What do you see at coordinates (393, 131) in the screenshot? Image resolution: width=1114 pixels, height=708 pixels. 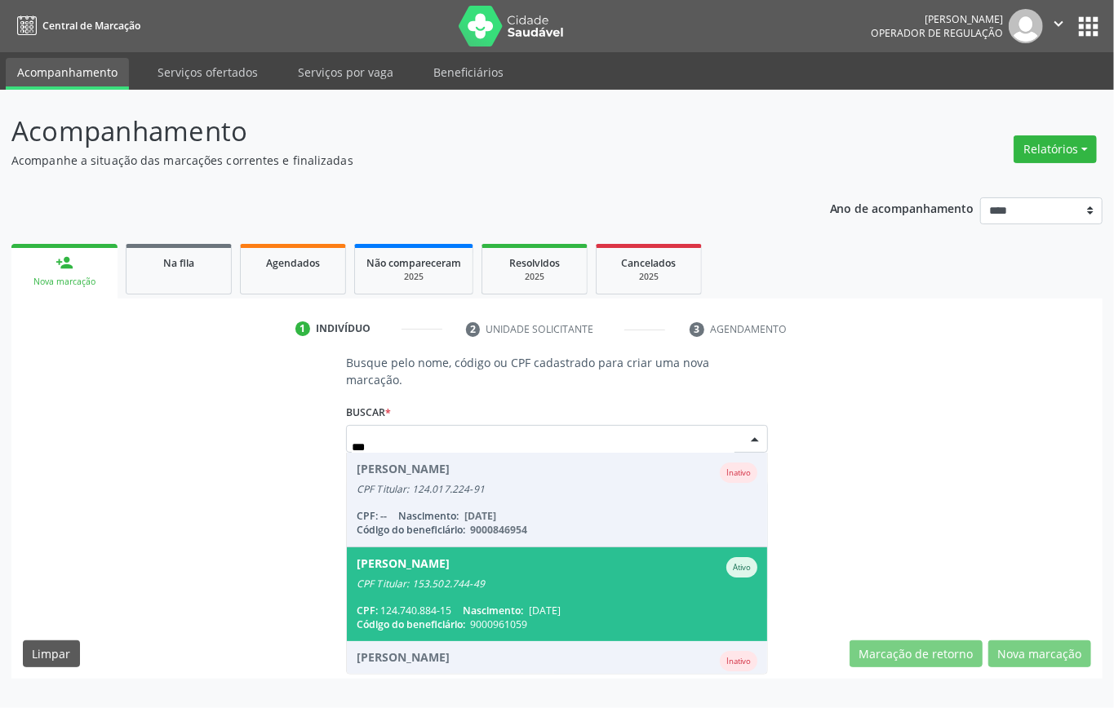 I see `p: Acompanhamento` at bounding box center [393, 131].